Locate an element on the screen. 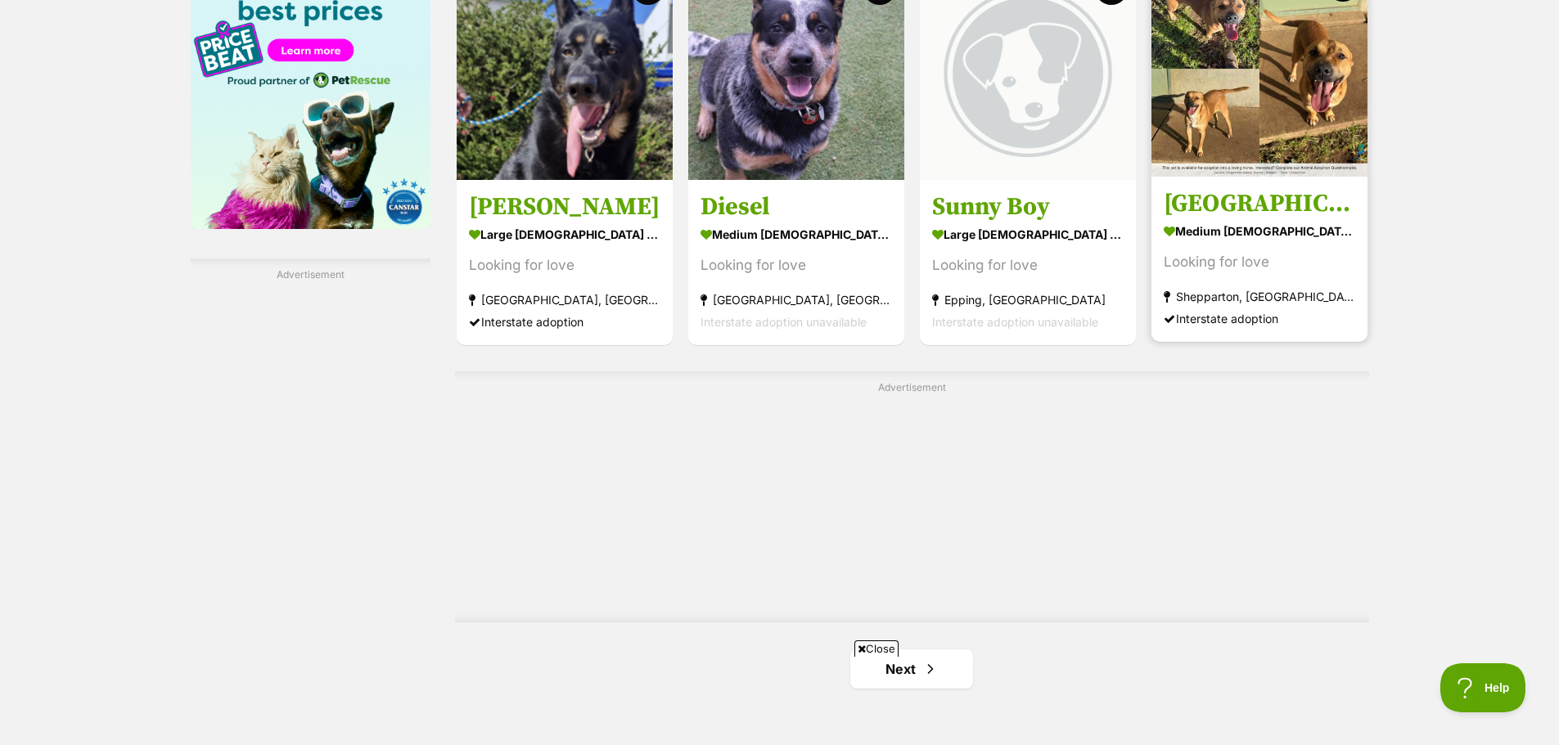  div: Advertisement is located at coordinates (912, 497).